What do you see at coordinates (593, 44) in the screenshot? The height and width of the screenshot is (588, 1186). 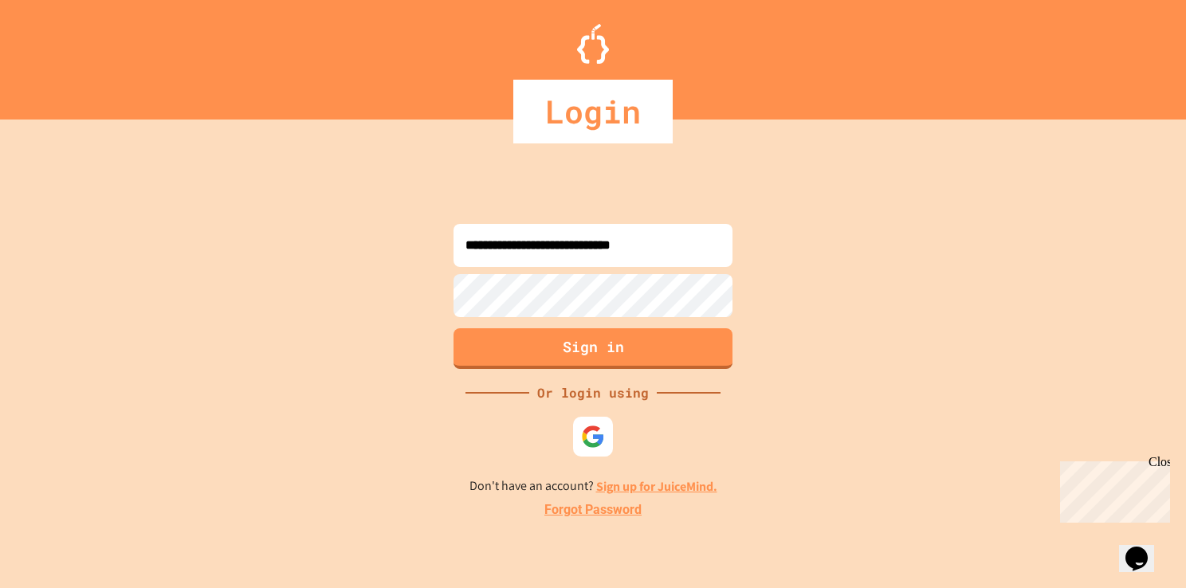 I see `img: Logo.svg` at bounding box center [593, 44].